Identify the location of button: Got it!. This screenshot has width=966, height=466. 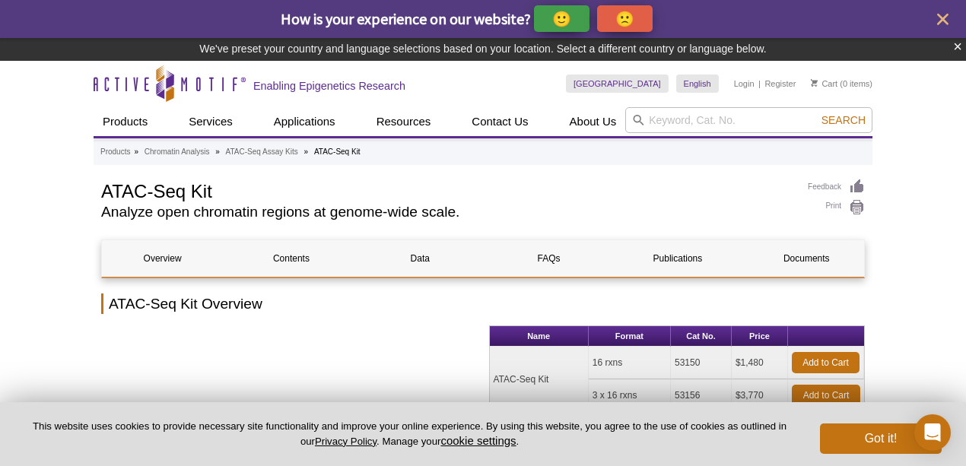
(881, 439).